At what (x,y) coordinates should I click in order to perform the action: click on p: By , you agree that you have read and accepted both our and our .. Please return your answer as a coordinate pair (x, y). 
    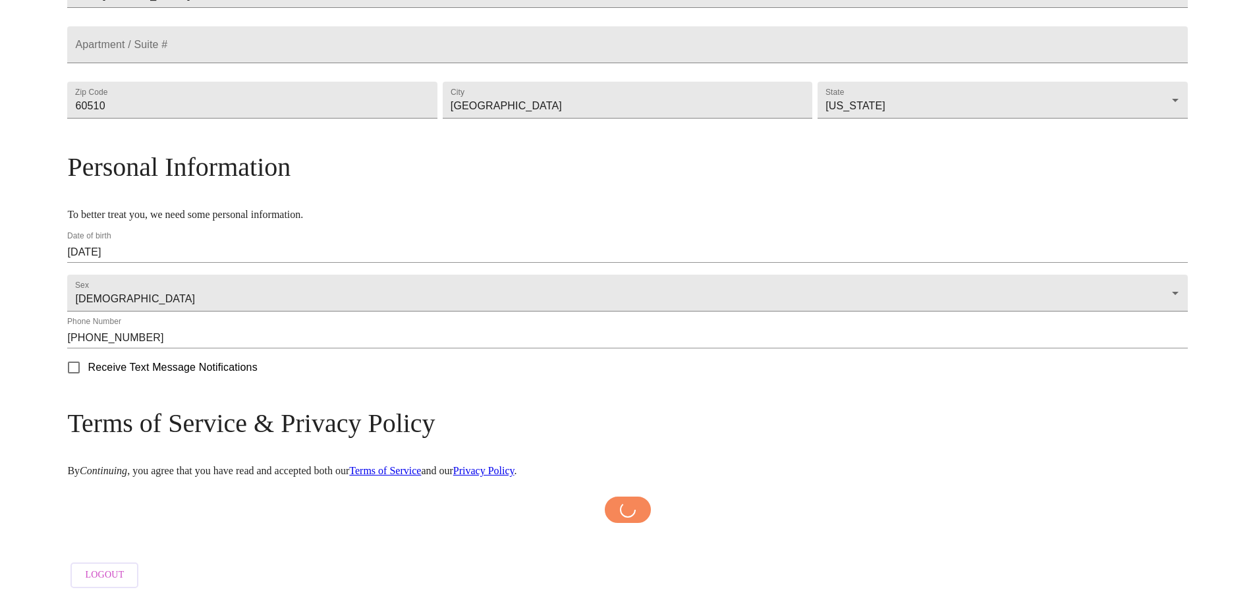
    Looking at the image, I should click on (627, 471).